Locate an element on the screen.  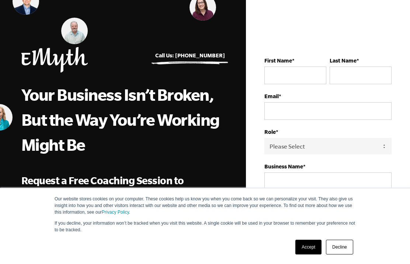
img: Mark Krull, EMyth Business Coach is located at coordinates (74, 31).